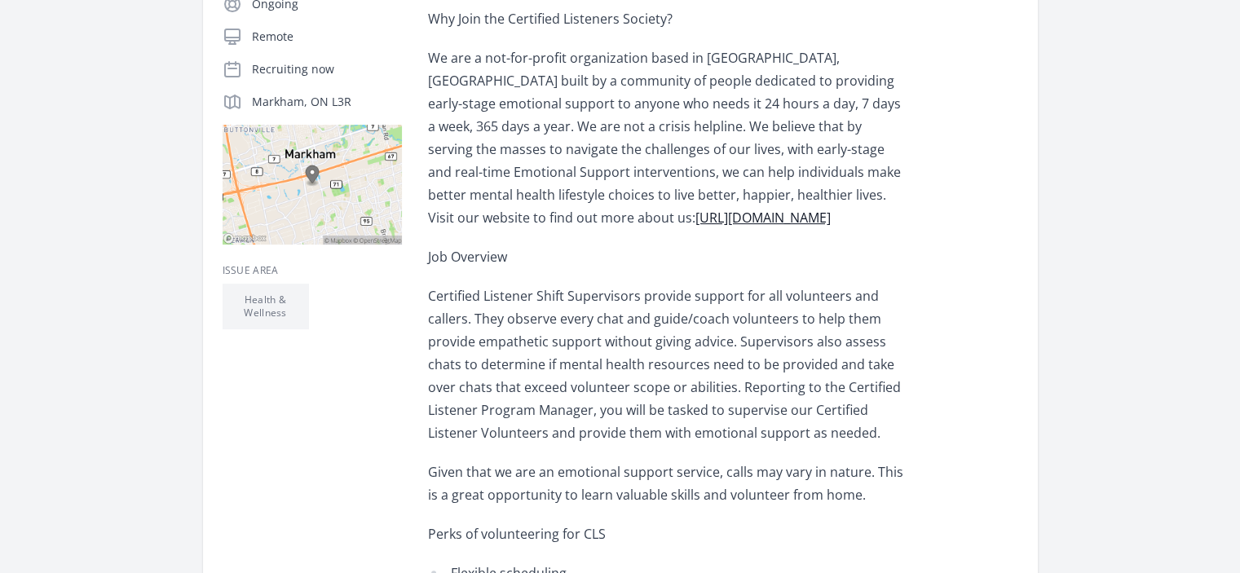 This screenshot has width=1240, height=573. Describe the element at coordinates (312, 184) in the screenshot. I see `img: Map` at that location.